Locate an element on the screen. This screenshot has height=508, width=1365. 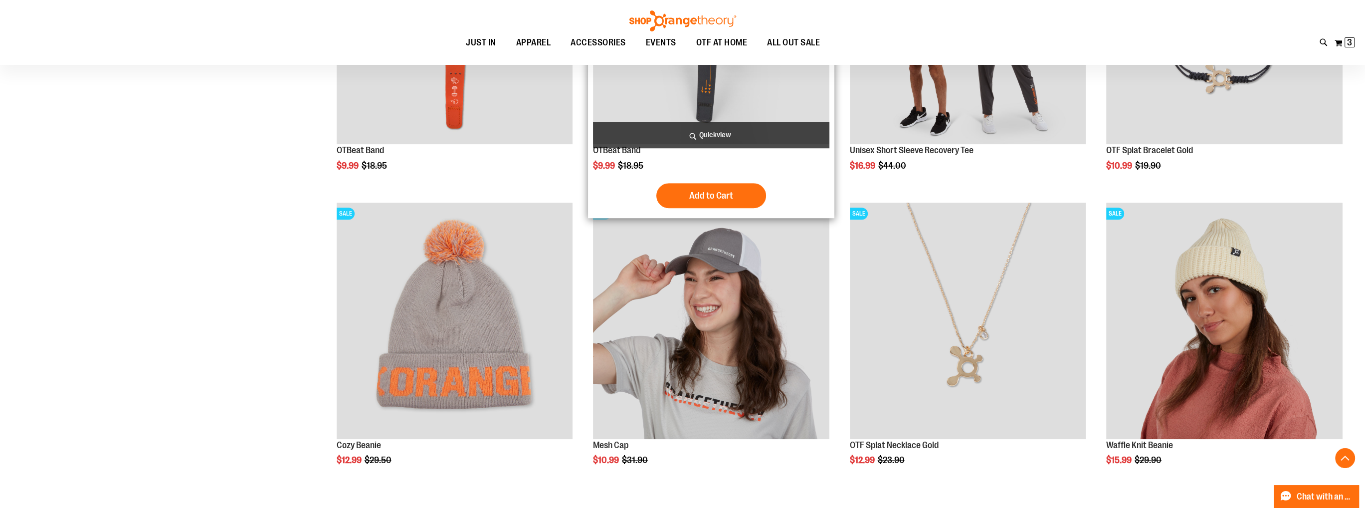
span: $29.90 is located at coordinates (1149, 460).